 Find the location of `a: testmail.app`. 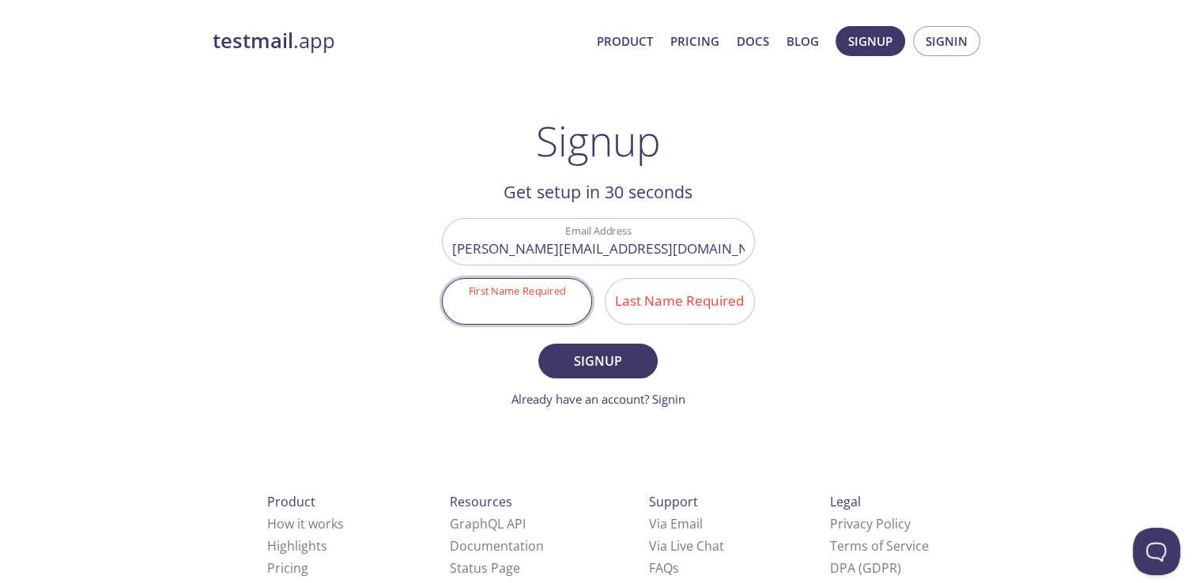

a: testmail.app is located at coordinates (398, 41).